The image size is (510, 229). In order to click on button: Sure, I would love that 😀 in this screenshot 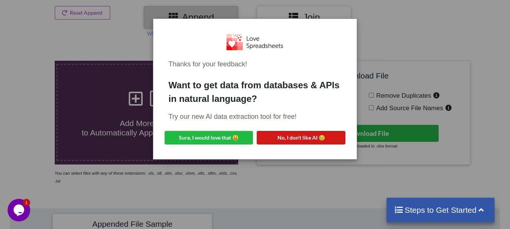, I will do `click(209, 138)`.